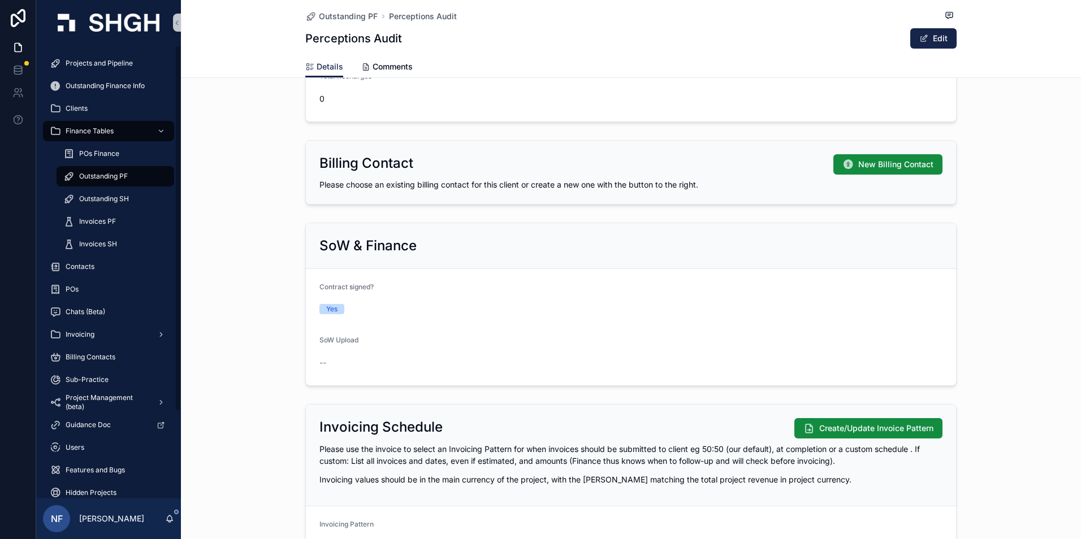  I want to click on span: Finance Tables, so click(89, 131).